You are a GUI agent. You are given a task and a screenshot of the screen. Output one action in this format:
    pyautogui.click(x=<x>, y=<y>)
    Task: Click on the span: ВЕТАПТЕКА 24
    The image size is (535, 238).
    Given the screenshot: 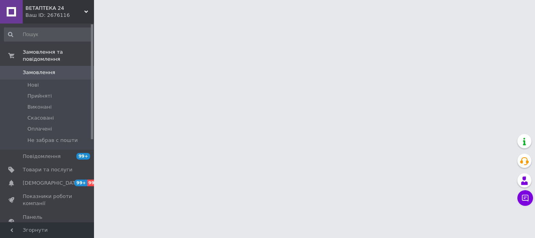 What is the action you would take?
    pyautogui.click(x=55, y=8)
    